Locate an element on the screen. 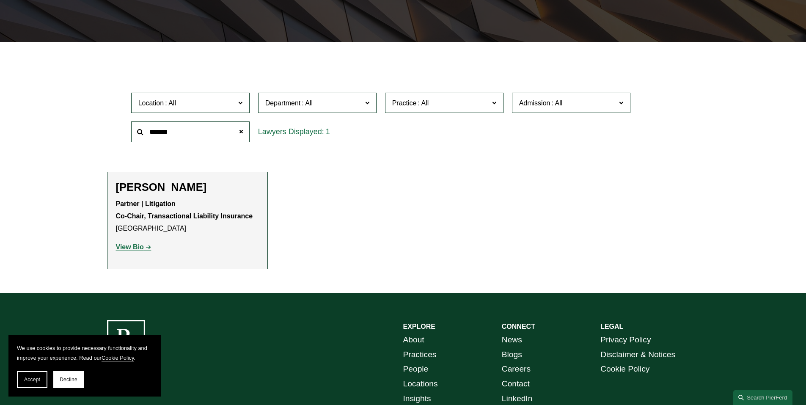 The image size is (806, 405). a: Careers is located at coordinates (516, 369).